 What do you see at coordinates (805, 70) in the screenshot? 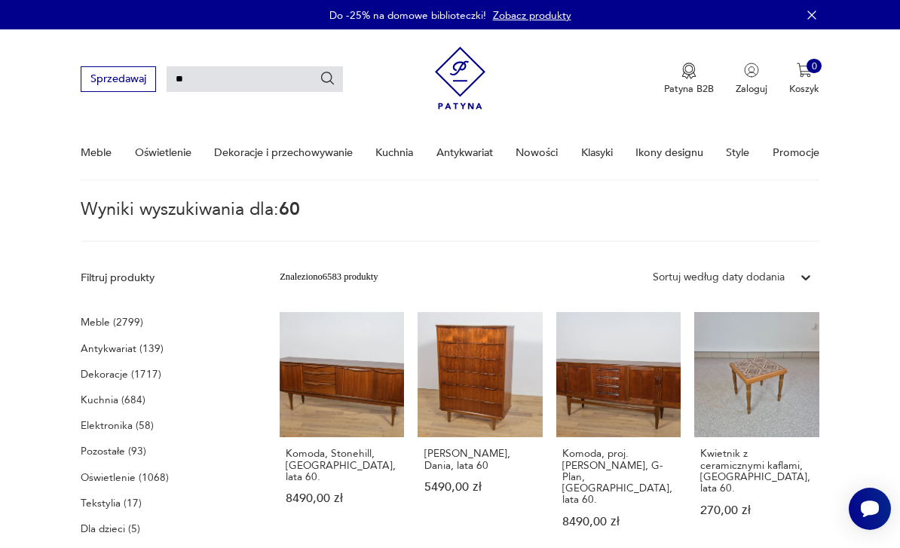
I see `img: Ikona koszyka` at bounding box center [805, 70].